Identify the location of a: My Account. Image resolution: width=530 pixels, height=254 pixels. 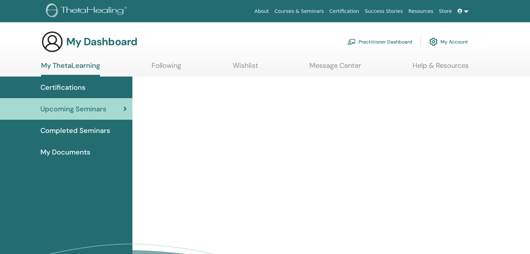
(448, 42).